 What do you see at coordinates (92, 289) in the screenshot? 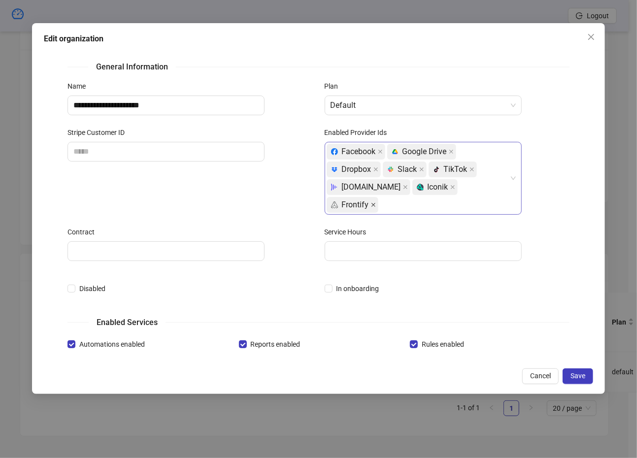
I see `span: Disabled` at bounding box center [92, 289].